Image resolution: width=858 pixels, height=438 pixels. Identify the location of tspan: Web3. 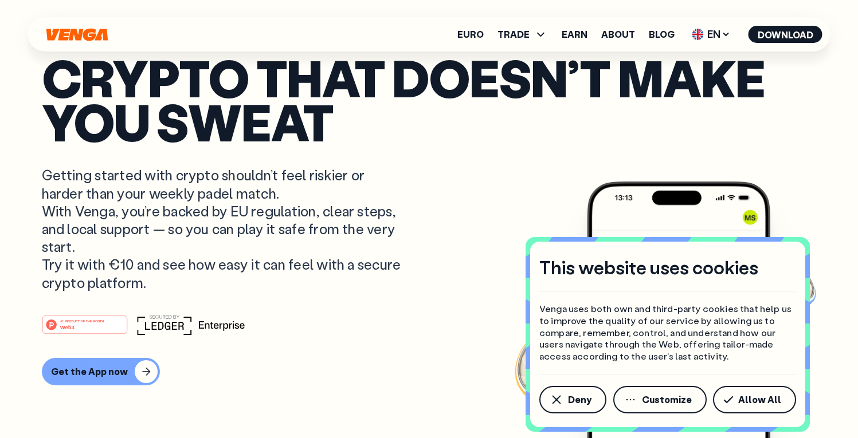
(66, 327).